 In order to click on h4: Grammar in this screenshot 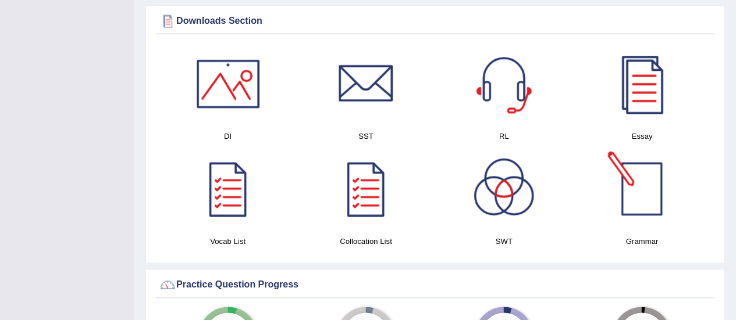, I will do `click(641, 241)`.